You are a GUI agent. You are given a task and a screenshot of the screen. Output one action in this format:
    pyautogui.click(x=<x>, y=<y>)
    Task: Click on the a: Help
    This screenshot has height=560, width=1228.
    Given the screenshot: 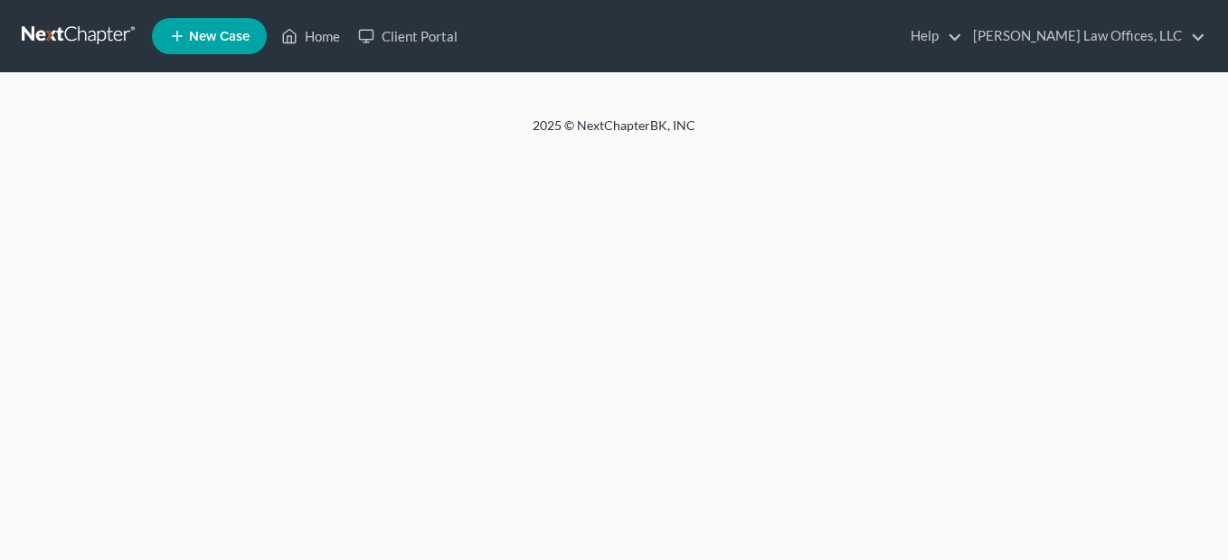 What is the action you would take?
    pyautogui.click(x=931, y=36)
    